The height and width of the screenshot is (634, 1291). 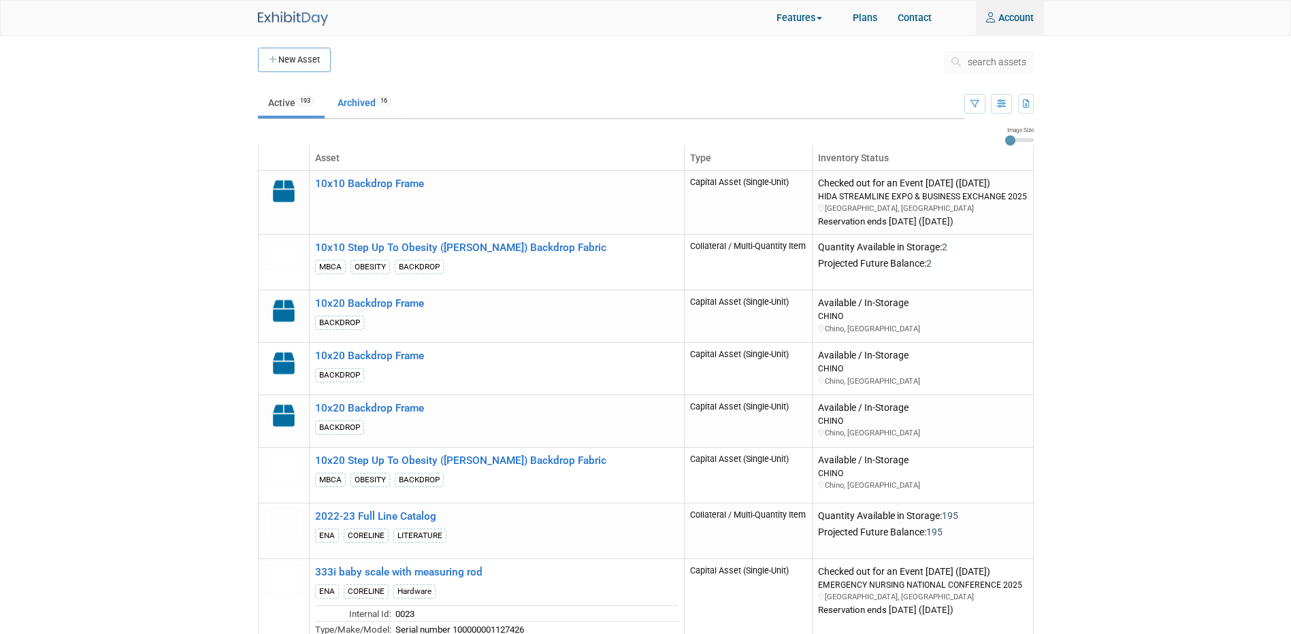 What do you see at coordinates (353, 614) in the screenshot?
I see `td: Internal Id:` at bounding box center [353, 614].